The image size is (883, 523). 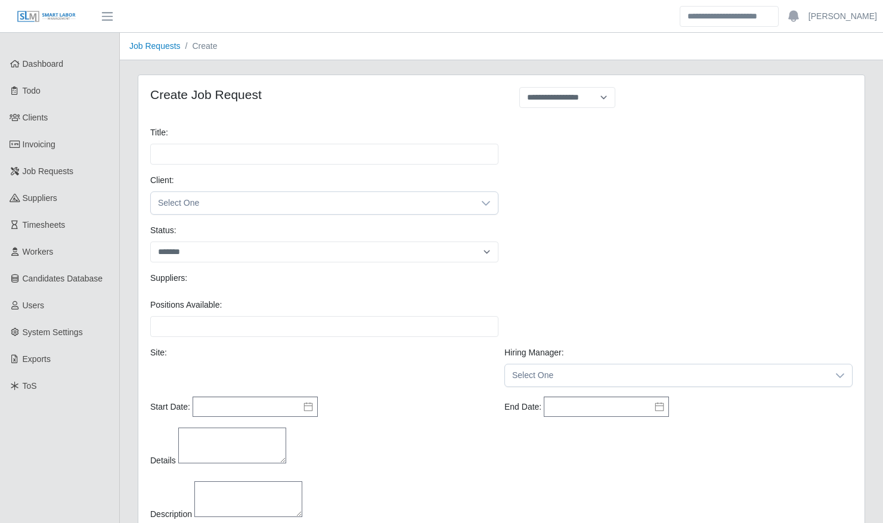 What do you see at coordinates (30, 386) in the screenshot?
I see `span: ToS` at bounding box center [30, 386].